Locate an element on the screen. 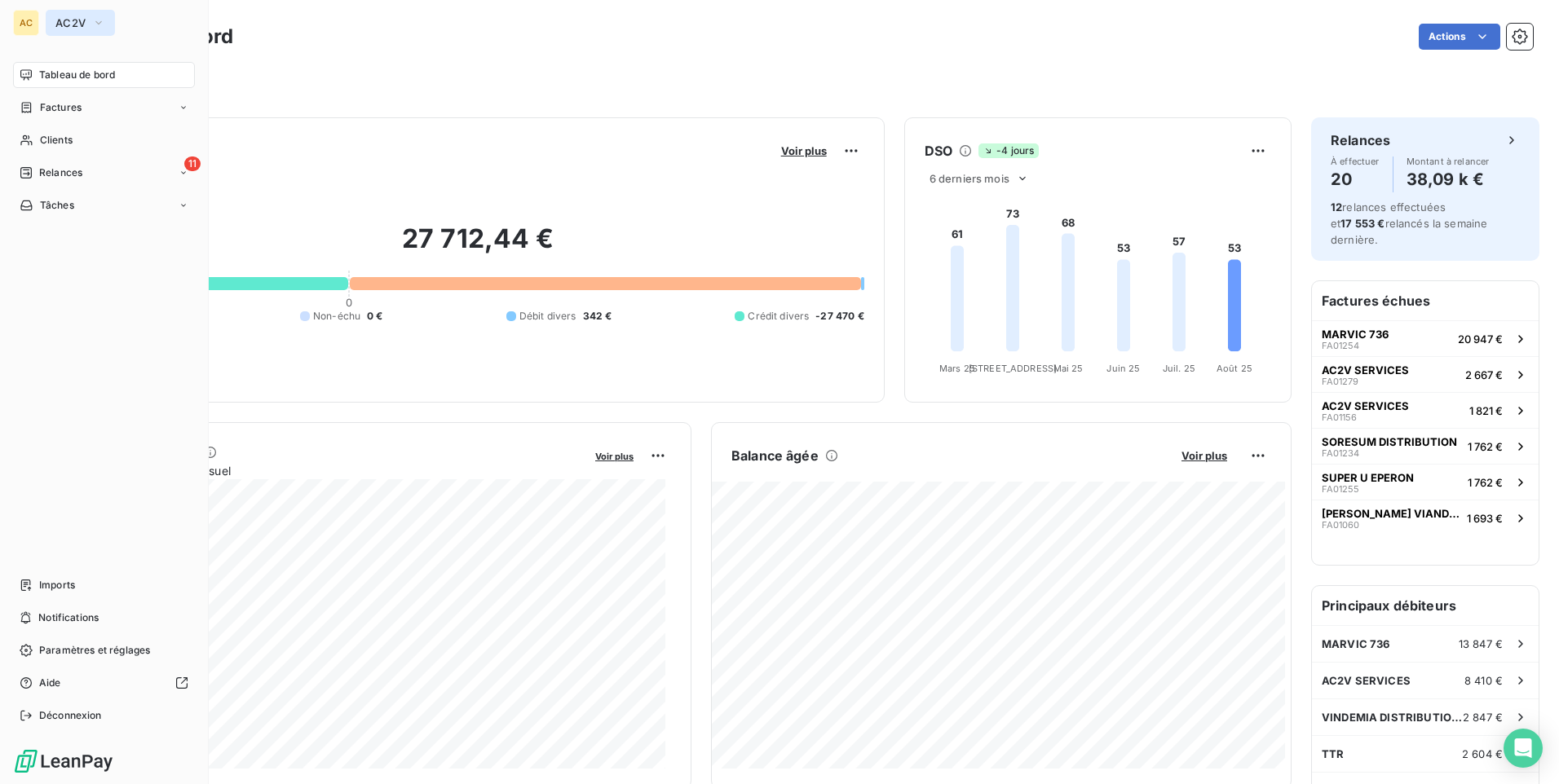 The image size is (1559, 784). span: 2 847 € is located at coordinates (1482, 717).